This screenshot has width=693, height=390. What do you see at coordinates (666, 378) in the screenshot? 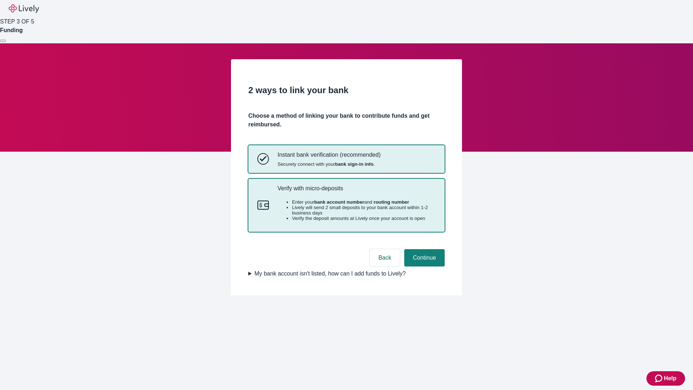
I see `button: Zendesk support iconHelp` at bounding box center [666, 378].